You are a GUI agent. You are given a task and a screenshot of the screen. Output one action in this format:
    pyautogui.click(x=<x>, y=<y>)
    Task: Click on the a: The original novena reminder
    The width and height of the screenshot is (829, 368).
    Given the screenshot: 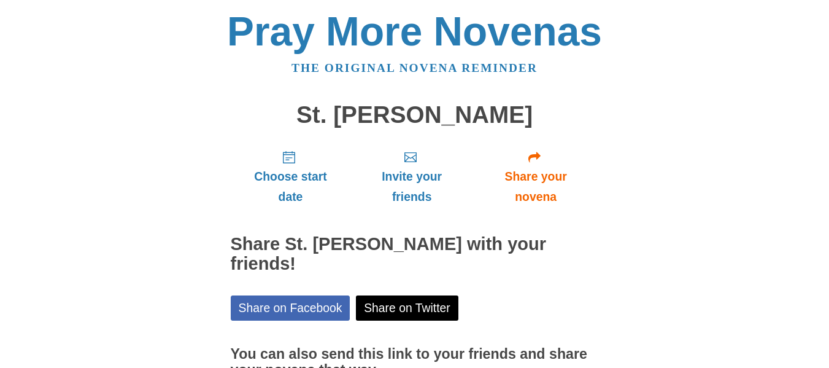 What is the action you would take?
    pyautogui.click(x=414, y=68)
    